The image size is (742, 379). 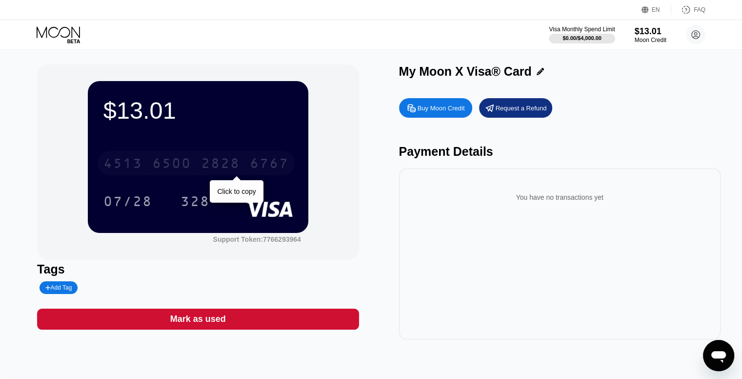 What do you see at coordinates (123, 164) in the screenshot?
I see `div: 4513` at bounding box center [123, 164].